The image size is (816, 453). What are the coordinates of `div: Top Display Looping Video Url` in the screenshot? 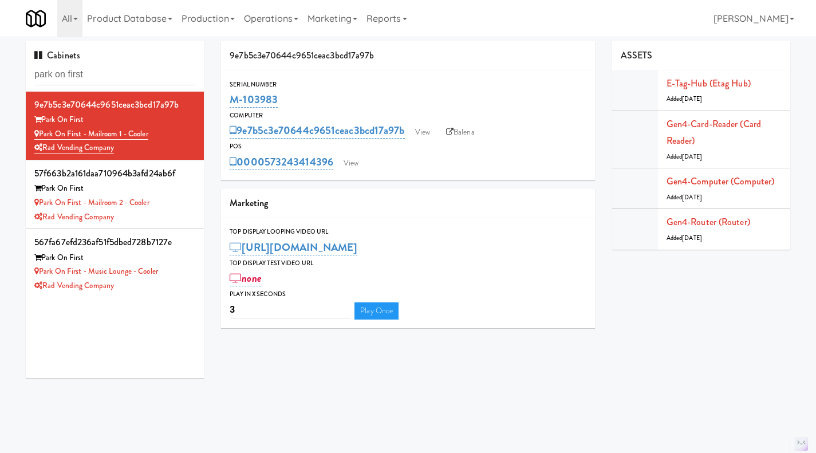 It's located at (408, 232).